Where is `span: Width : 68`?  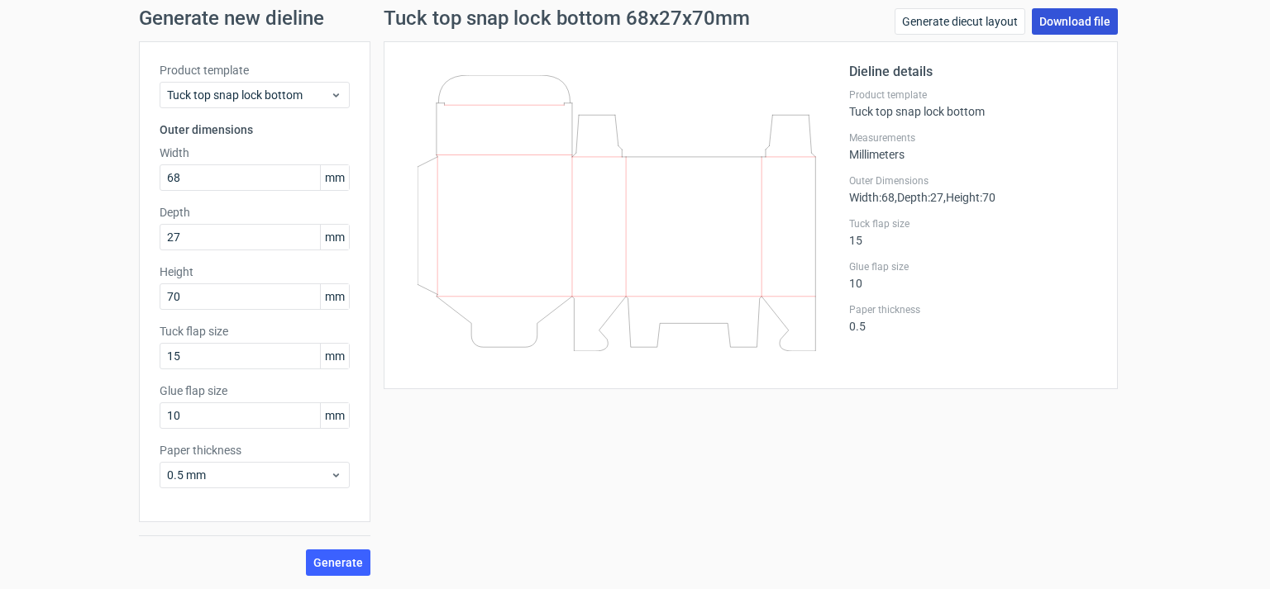
span: Width : 68 is located at coordinates (871, 198).